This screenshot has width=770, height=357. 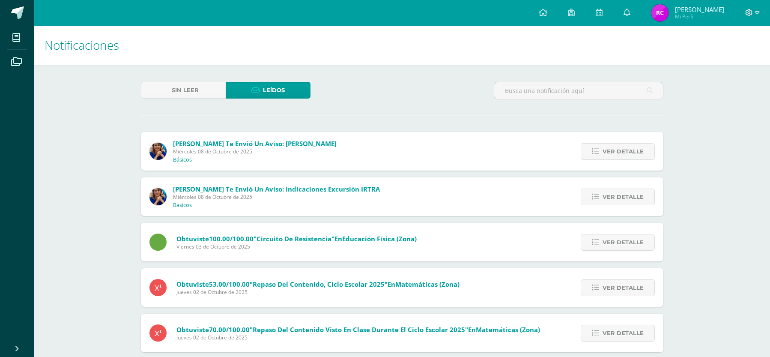 I want to click on span: Leídos, so click(x=274, y=90).